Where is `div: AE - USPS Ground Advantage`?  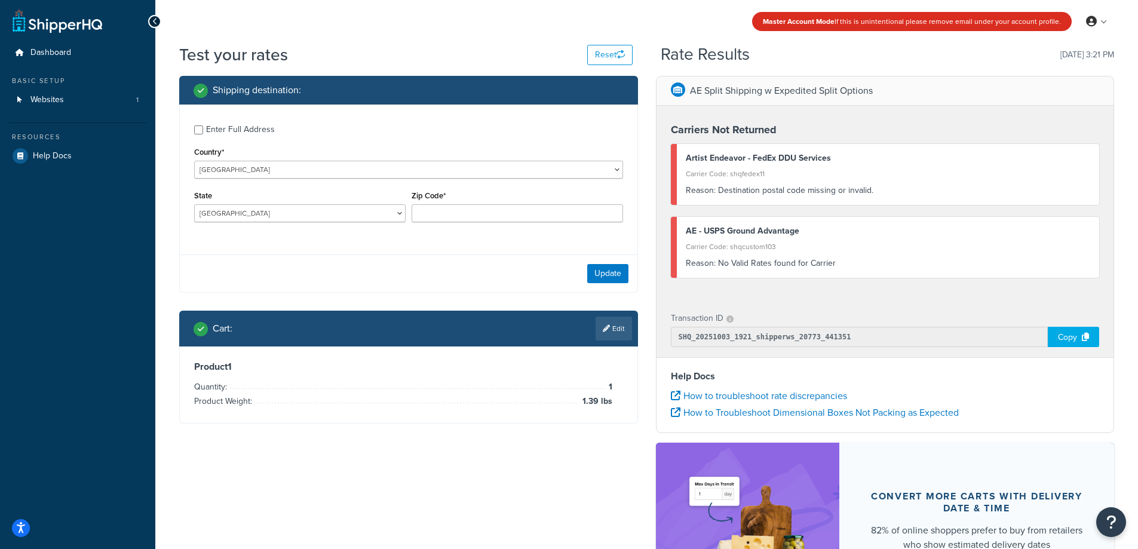
div: AE - USPS Ground Advantage is located at coordinates (888, 231).